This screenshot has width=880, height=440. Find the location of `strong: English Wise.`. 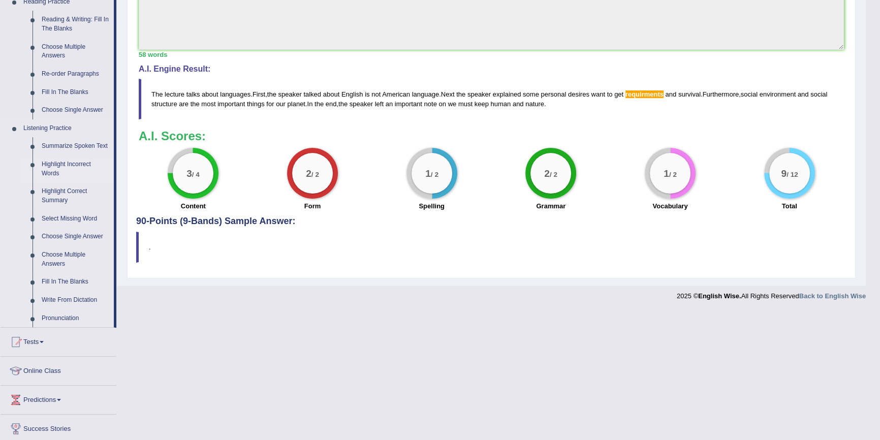

strong: English Wise. is located at coordinates (719, 296).